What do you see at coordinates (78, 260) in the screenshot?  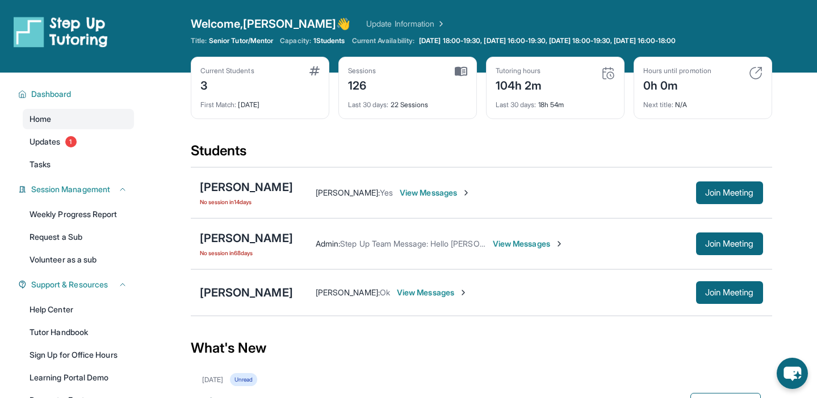 I see `a: Volunteer as a sub` at bounding box center [78, 260].